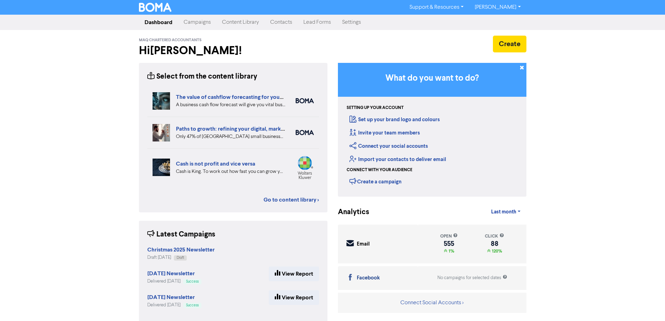 This screenshot has height=321, width=665. What do you see at coordinates (368, 278) in the screenshot?
I see `div: Facebook` at bounding box center [368, 278].